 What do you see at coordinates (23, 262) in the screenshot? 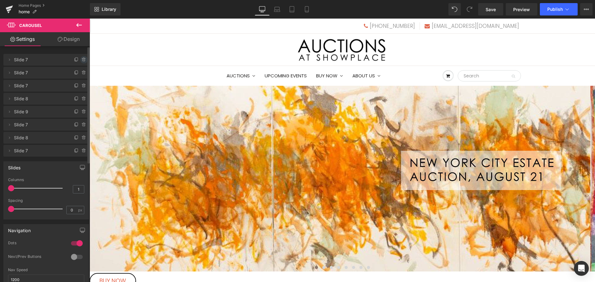
I see `span: BUY NOW` at bounding box center [23, 262].